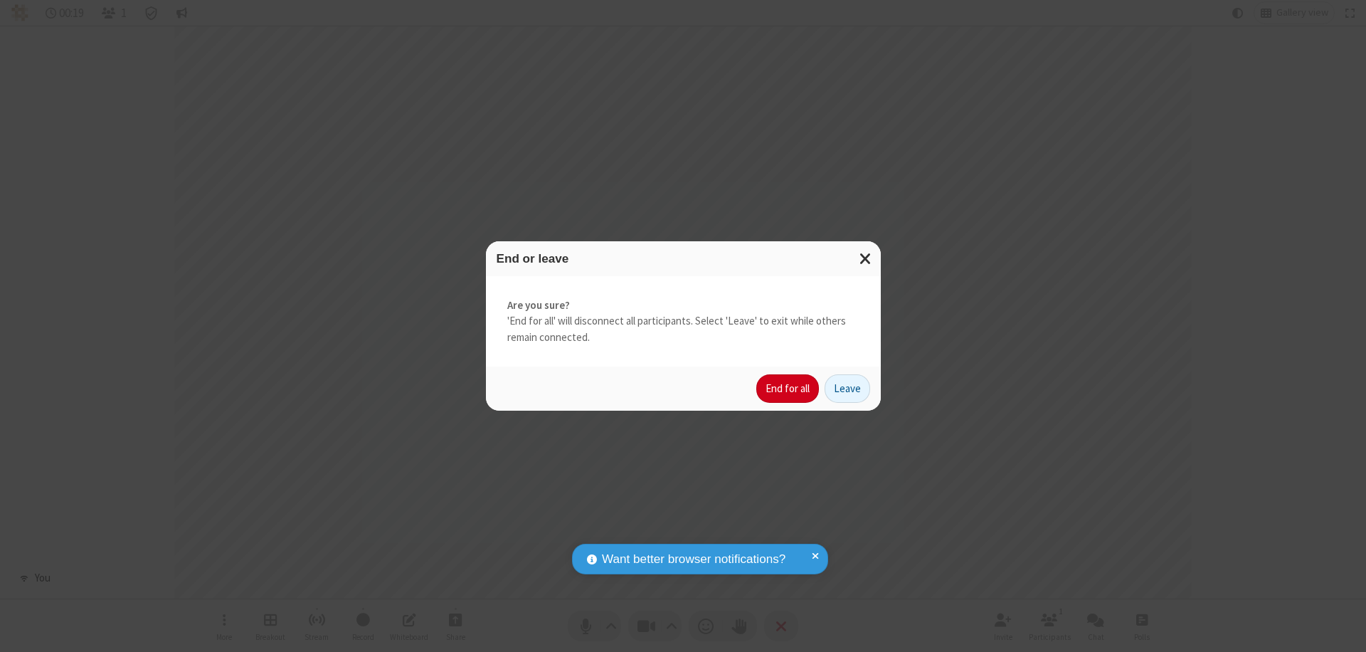 The width and height of the screenshot is (1366, 652). I want to click on button: End for all, so click(788, 388).